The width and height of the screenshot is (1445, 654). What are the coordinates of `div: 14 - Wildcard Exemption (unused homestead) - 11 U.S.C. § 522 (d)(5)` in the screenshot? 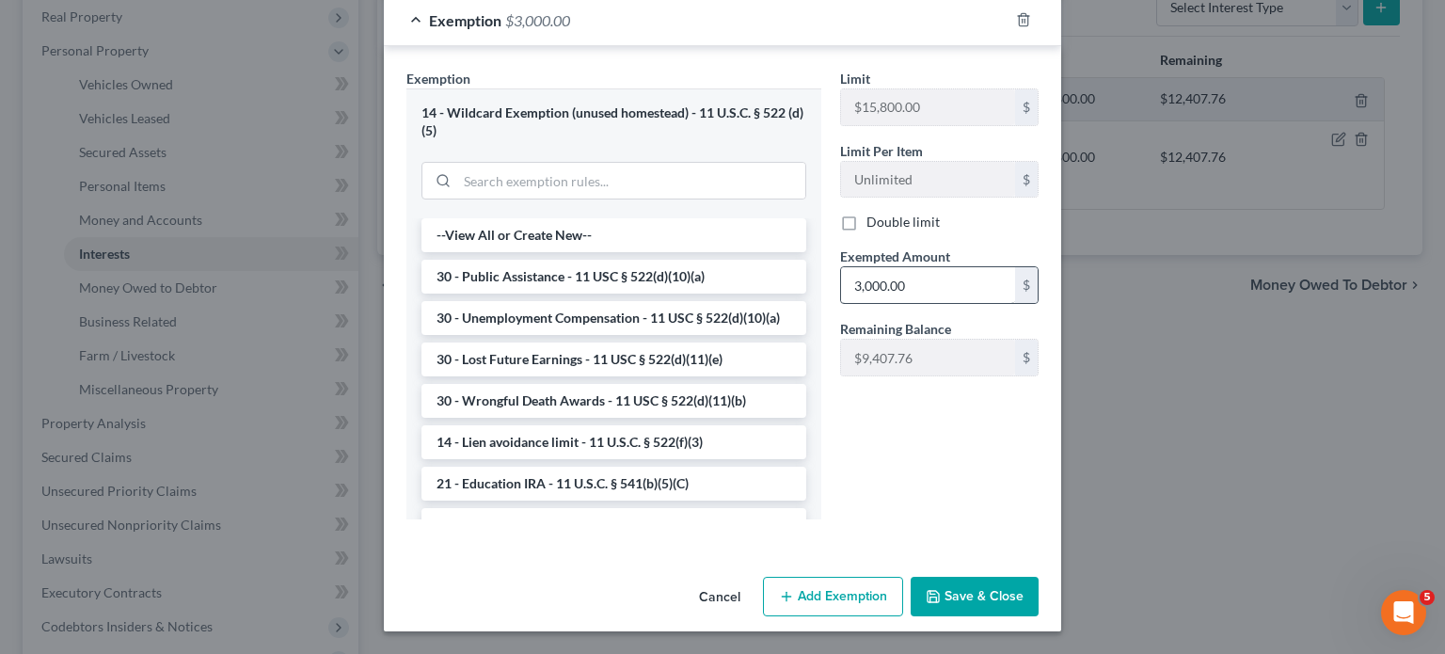 It's located at (613, 121).